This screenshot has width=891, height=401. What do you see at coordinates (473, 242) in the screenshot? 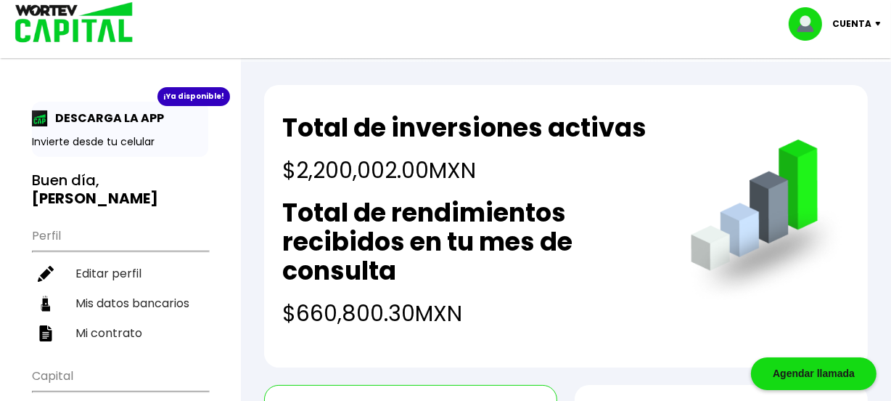
I see `h2: Total de rendimientos recibidos en tu mes de consulta` at bounding box center [473, 242].